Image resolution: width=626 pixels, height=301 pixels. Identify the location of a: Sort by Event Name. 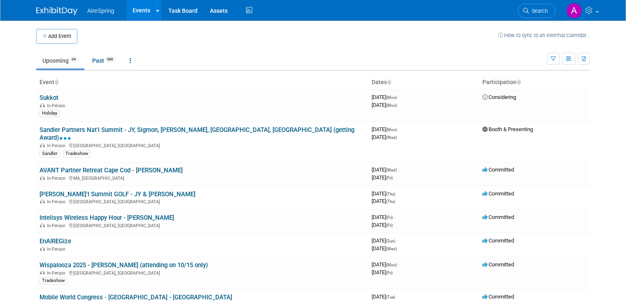
(56, 82).